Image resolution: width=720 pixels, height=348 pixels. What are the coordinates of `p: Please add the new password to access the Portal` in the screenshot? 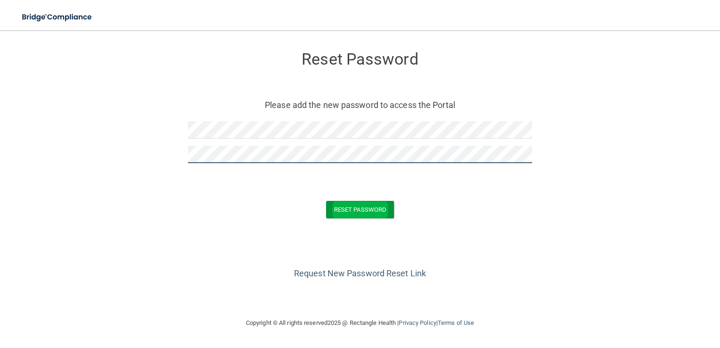 It's located at (360, 105).